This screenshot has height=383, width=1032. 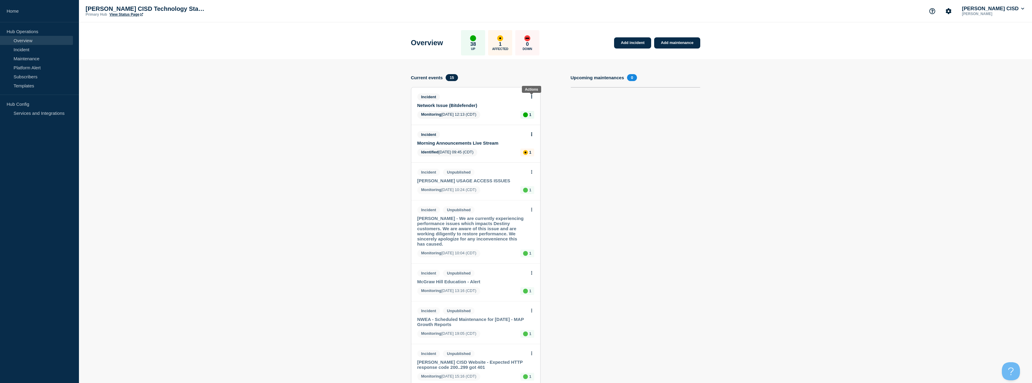 What do you see at coordinates (471, 281) in the screenshot?
I see `a: McGraw Hill Education - Alert` at bounding box center [471, 281].